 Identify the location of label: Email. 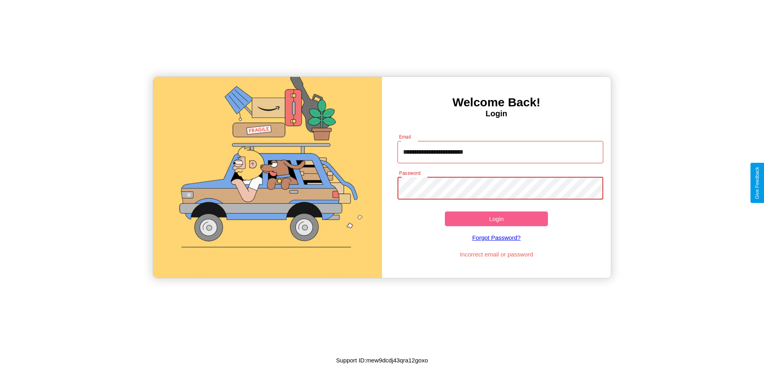
(405, 137).